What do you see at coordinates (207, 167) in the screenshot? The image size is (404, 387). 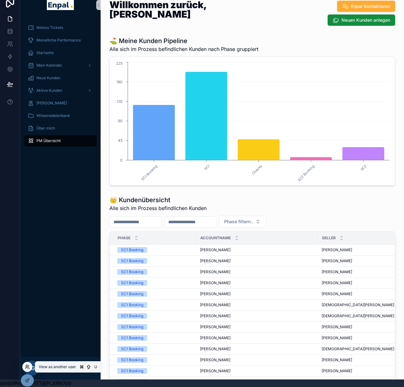 I see `text: SC1` at bounding box center [207, 167].